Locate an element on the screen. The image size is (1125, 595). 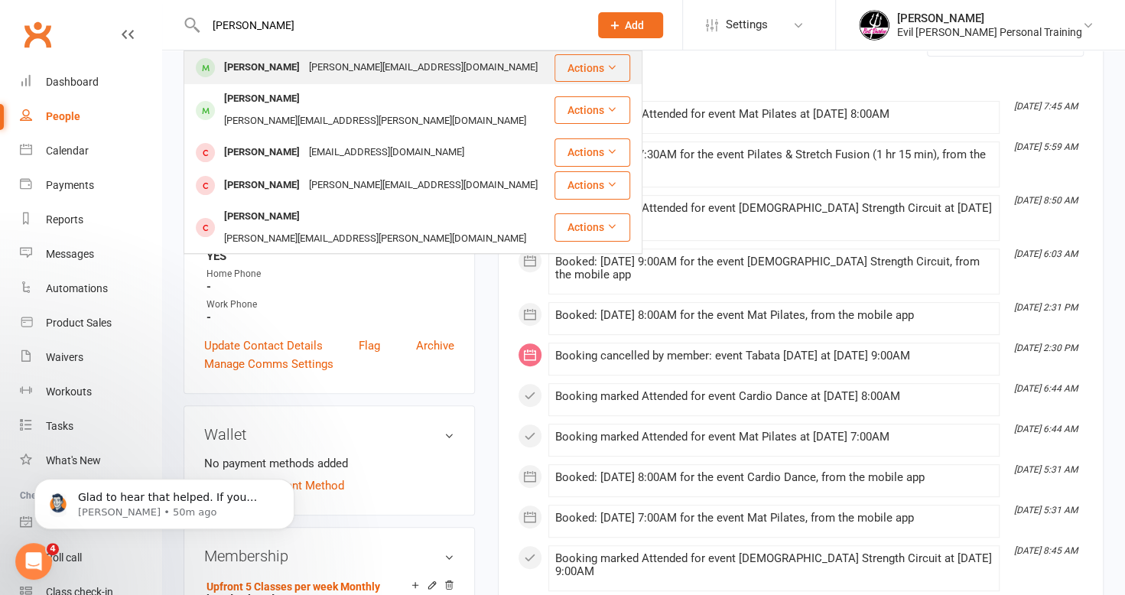
div: Workouts is located at coordinates (69, 391).